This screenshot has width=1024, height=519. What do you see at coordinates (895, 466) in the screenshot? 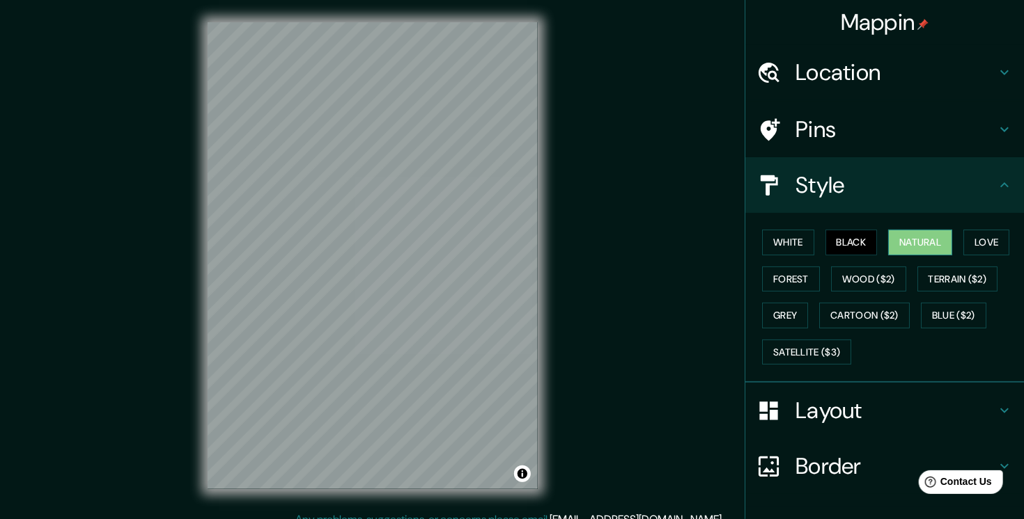
I see `h4: Border` at bounding box center [895, 466].